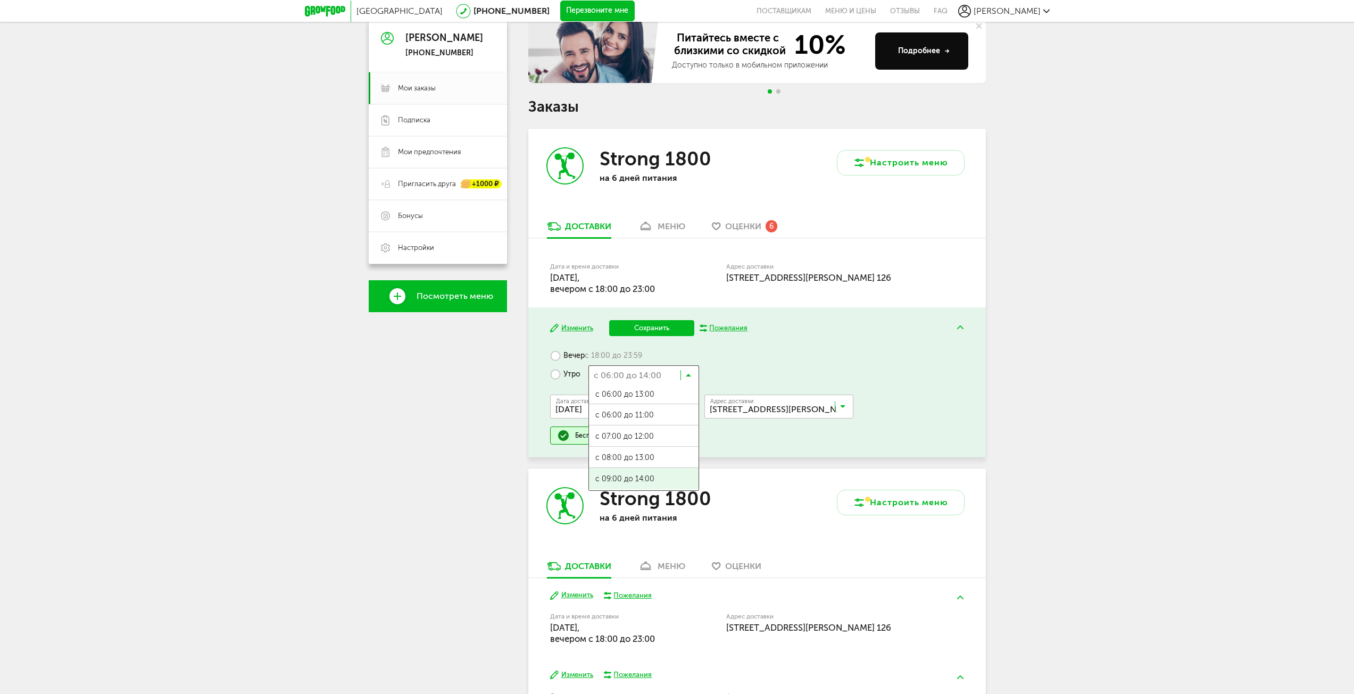 The width and height of the screenshot is (1354, 694). What do you see at coordinates (438, 88) in the screenshot?
I see `a: Мои заказы` at bounding box center [438, 88].